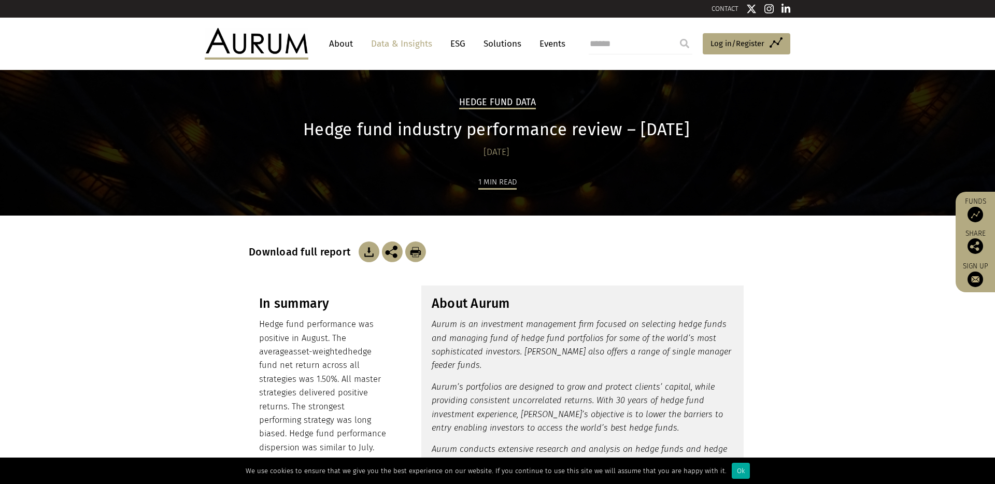 The height and width of the screenshot is (484, 995). What do you see at coordinates (402, 44) in the screenshot?
I see `a: Data & Insights` at bounding box center [402, 44].